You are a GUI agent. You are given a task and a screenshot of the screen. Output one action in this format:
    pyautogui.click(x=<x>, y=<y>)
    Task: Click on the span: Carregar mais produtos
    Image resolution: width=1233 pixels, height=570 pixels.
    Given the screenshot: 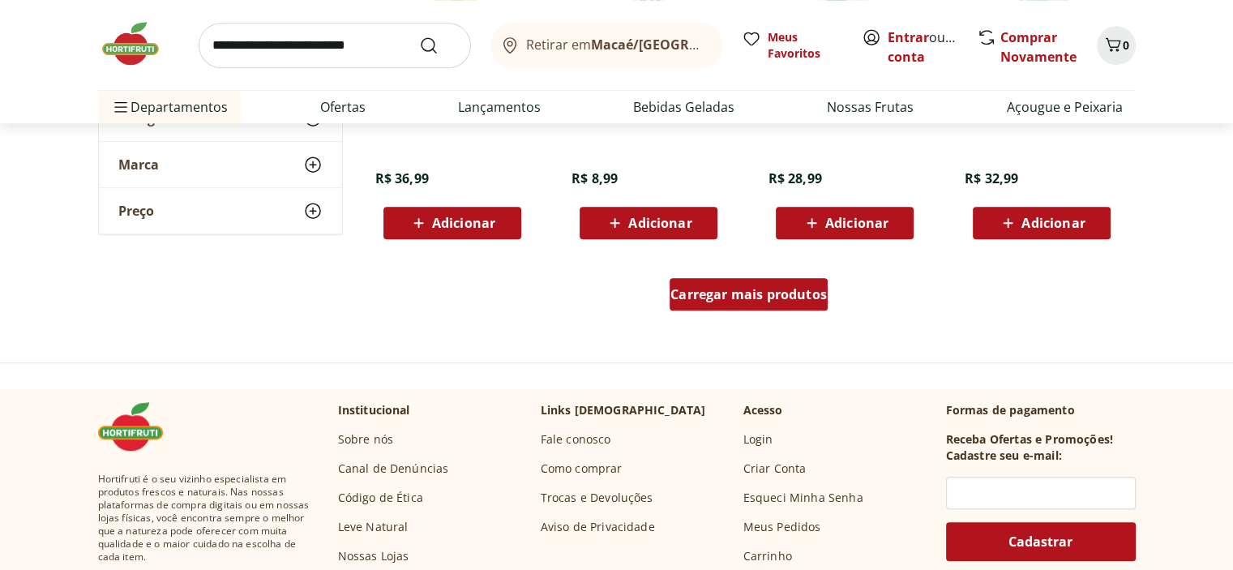 What is the action you would take?
    pyautogui.click(x=748, y=294)
    